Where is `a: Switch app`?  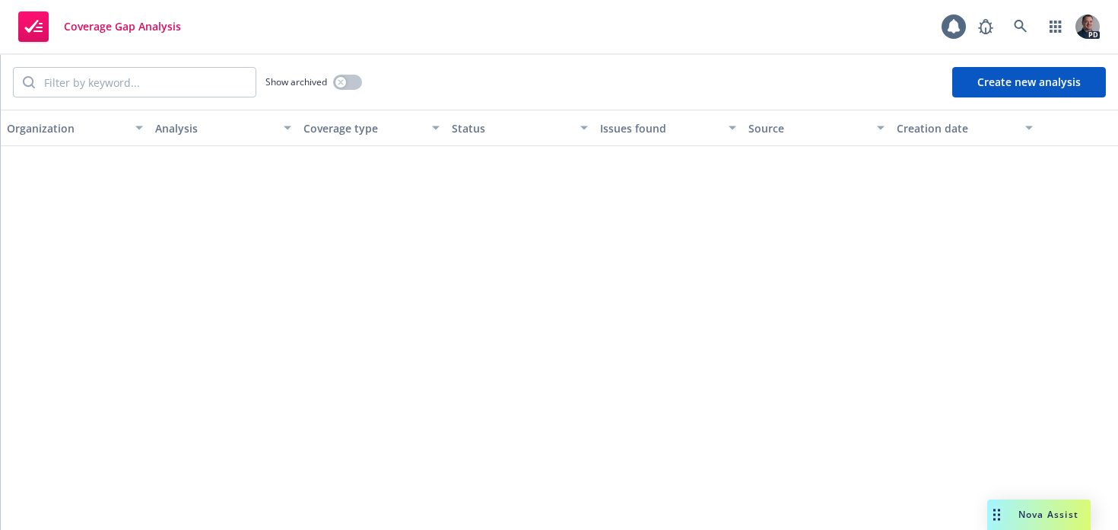 a: Switch app is located at coordinates (1056, 27).